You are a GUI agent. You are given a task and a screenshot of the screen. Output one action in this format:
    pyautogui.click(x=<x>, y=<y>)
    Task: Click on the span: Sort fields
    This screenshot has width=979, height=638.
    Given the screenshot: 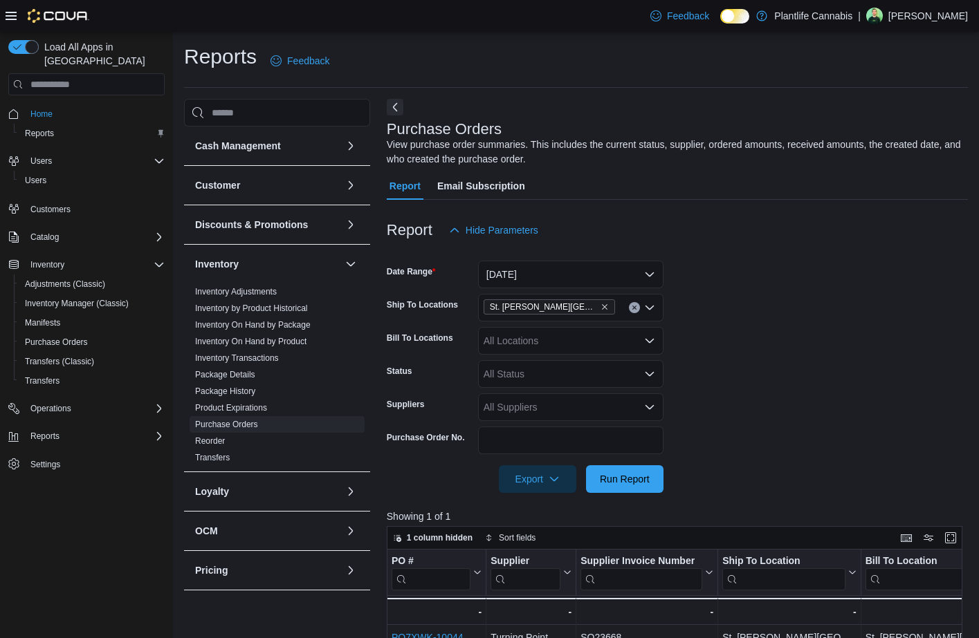 What is the action you would take?
    pyautogui.click(x=517, y=538)
    